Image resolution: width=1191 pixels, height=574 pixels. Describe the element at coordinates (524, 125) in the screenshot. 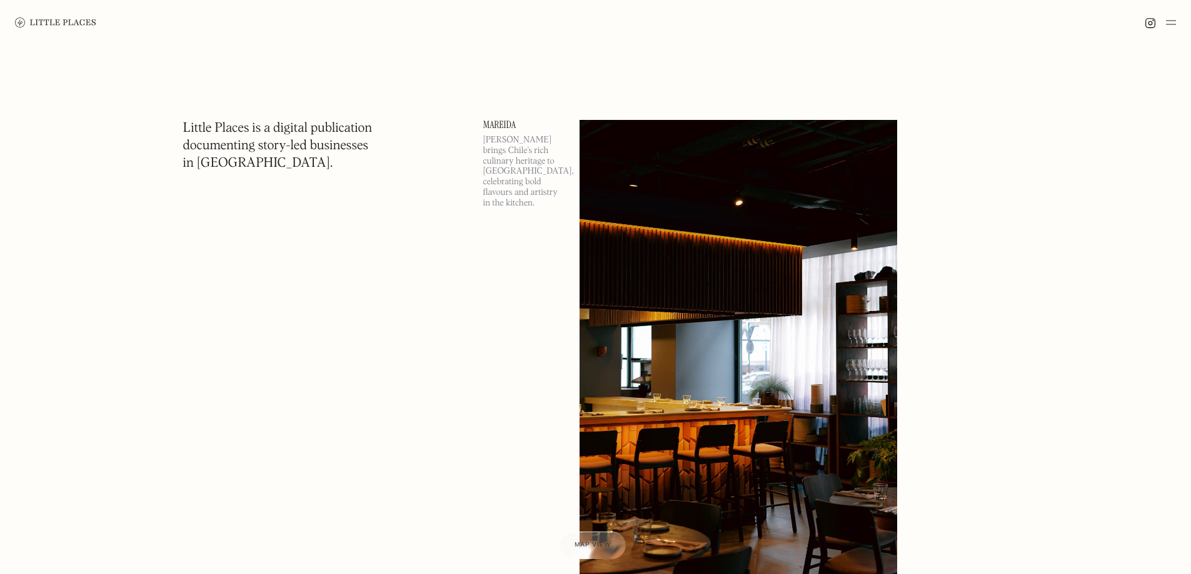

I see `a: Mareida` at that location.